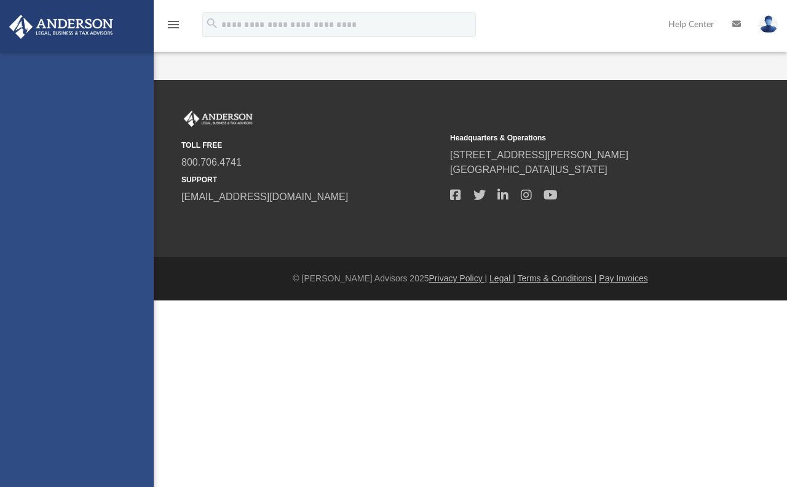 The height and width of the screenshot is (487, 787). I want to click on a: Privacy Policy |, so click(458, 278).